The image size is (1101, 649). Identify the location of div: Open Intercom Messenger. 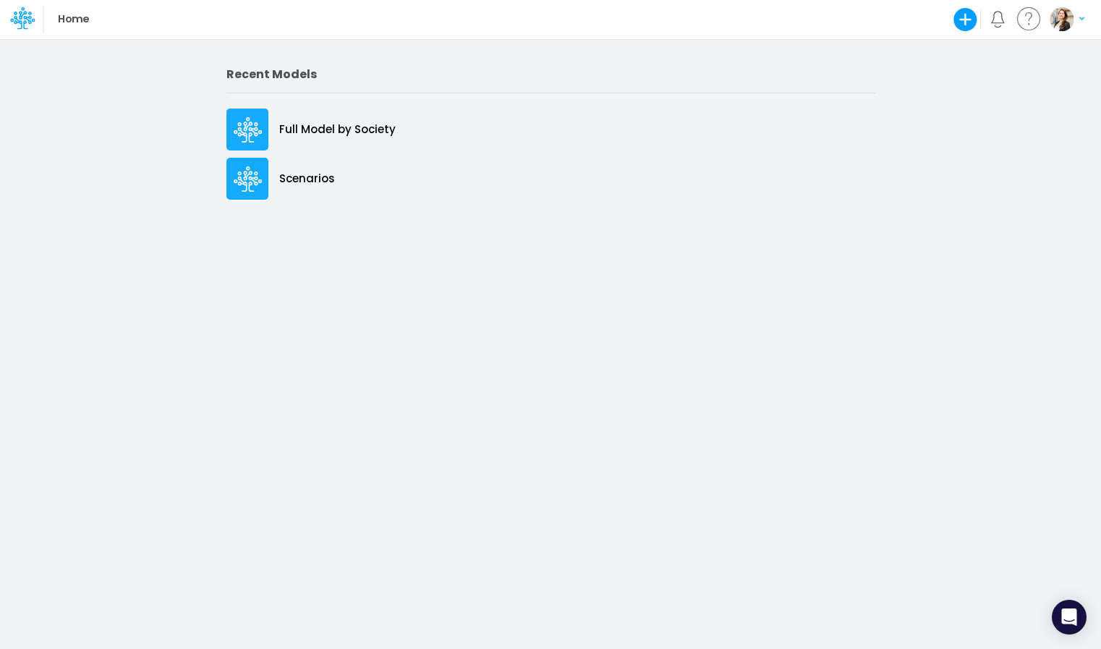
(1069, 617).